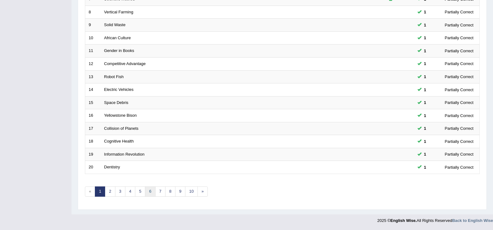 This screenshot has width=493, height=230. Describe the element at coordinates (435, 218) in the screenshot. I see `div: 2025 © All Rights Reserved` at that location.